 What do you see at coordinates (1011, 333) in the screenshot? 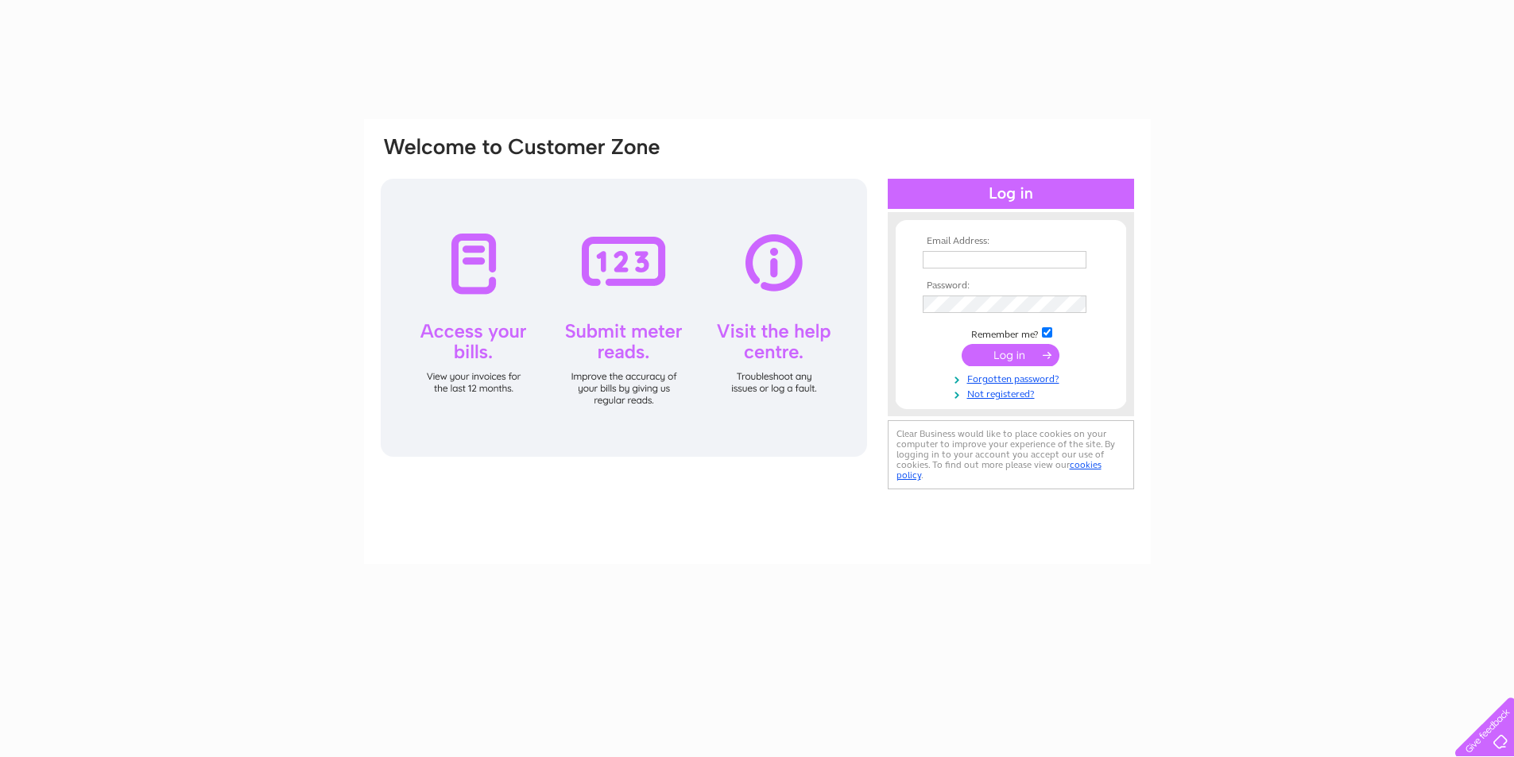
I see `td: Remember me?` at bounding box center [1011, 333].